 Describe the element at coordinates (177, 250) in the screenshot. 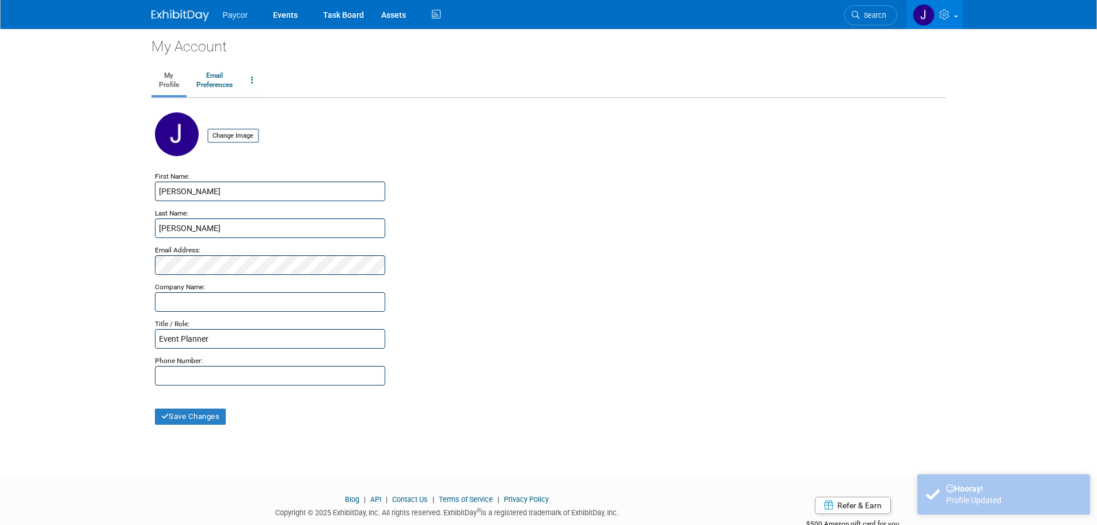

I see `small: Email Address:` at that location.